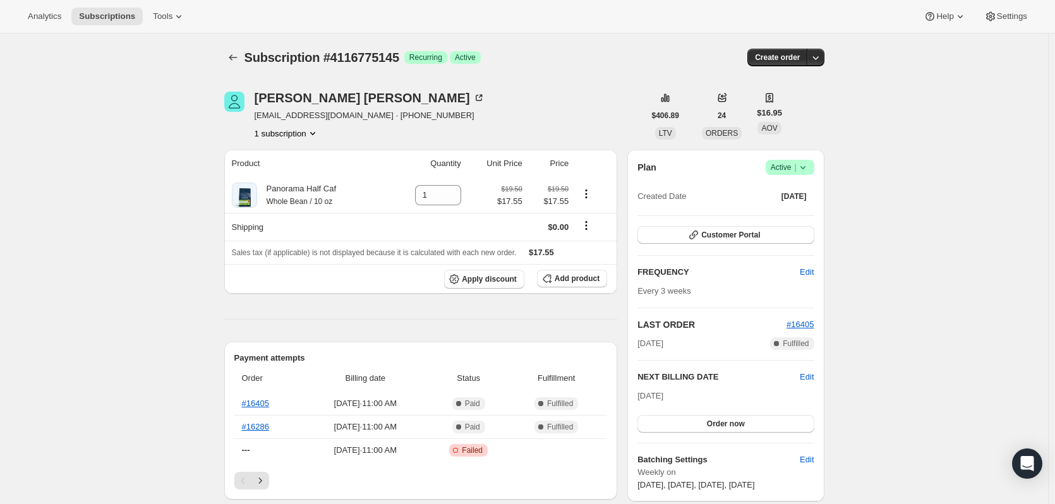  I want to click on span: AOV, so click(769, 128).